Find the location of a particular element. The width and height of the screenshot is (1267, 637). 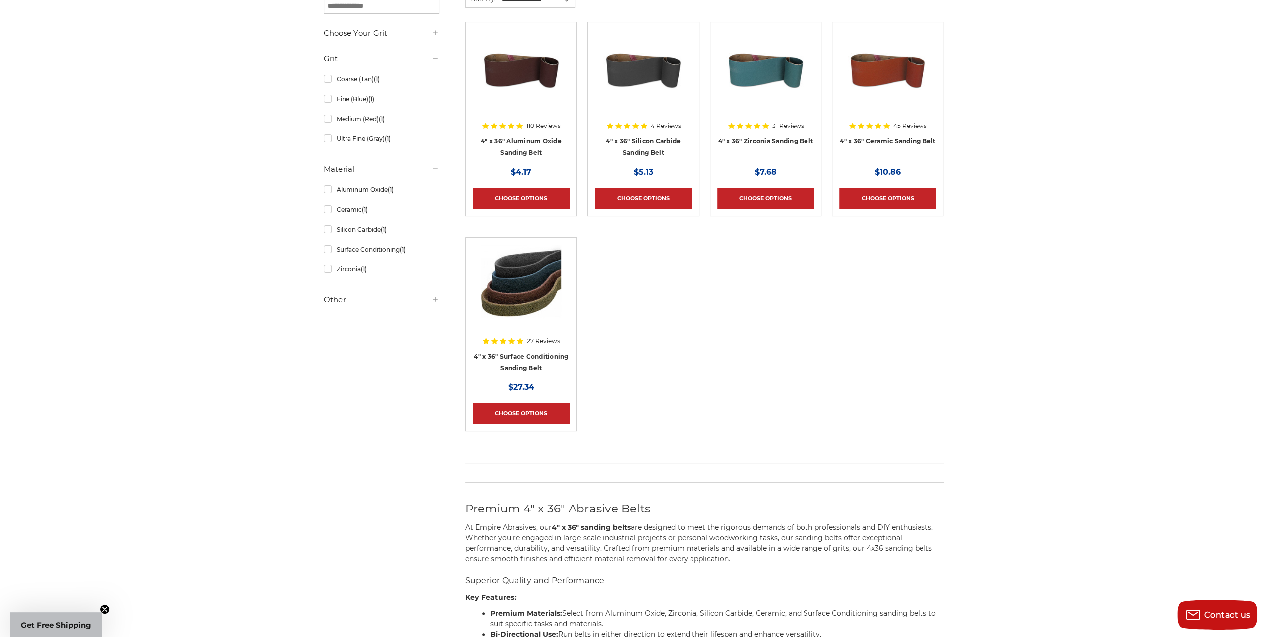

img: 4" x 36" Ceramic Sanding Belt is located at coordinates (887, 69).